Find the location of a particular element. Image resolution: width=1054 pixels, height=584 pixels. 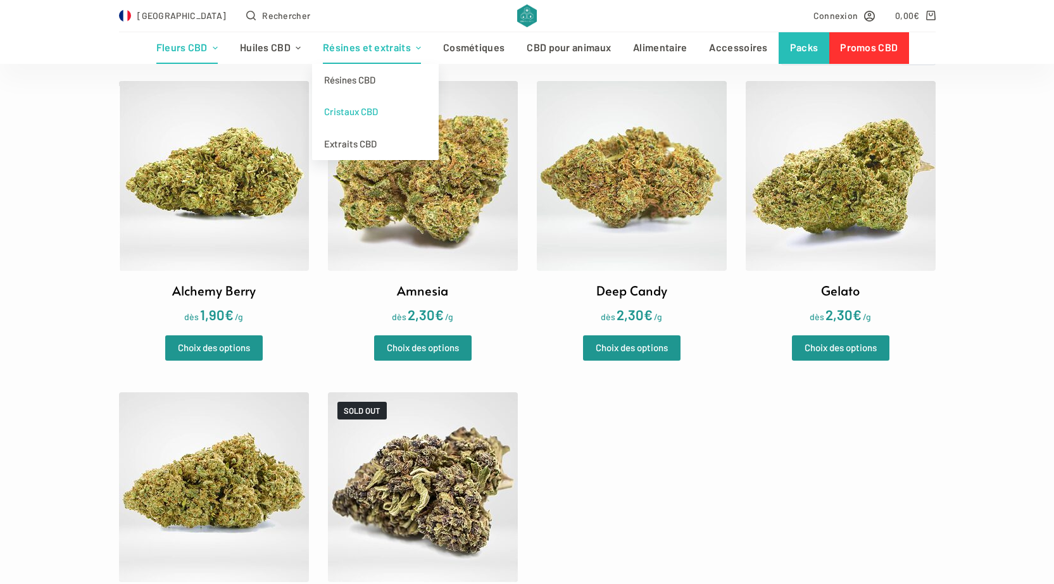

a: Cristaux CBD is located at coordinates (375, 111).